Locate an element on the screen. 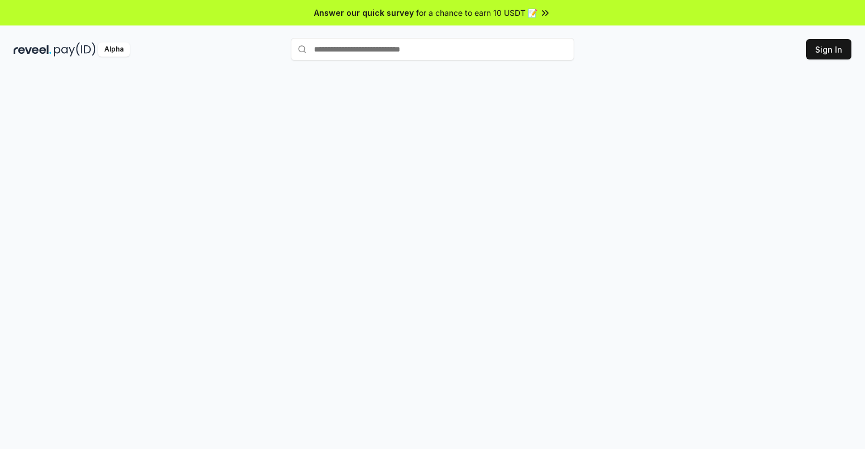 The width and height of the screenshot is (865, 449). span: for a chance to earn 10 USDT 📝 is located at coordinates (477, 12).